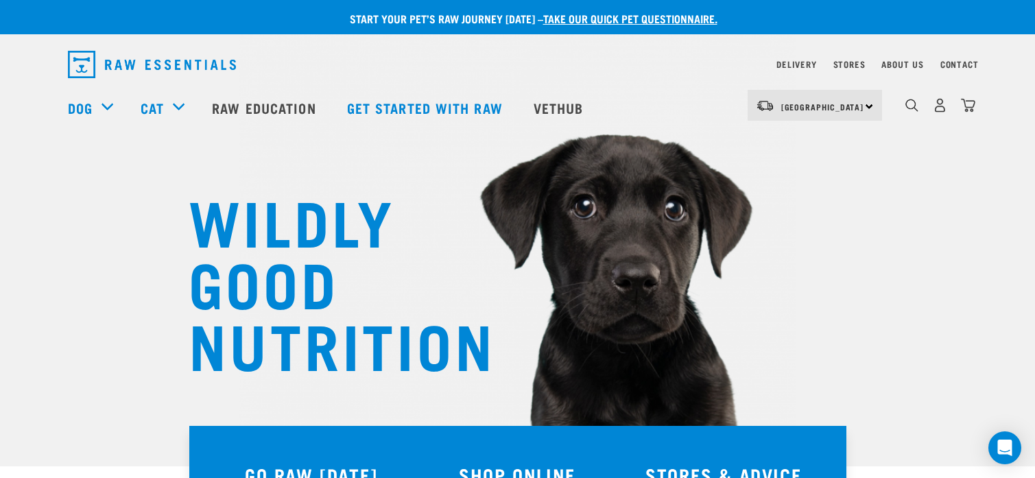 This screenshot has height=478, width=1035. What do you see at coordinates (1005, 448) in the screenshot?
I see `div: Open Intercom Messenger` at bounding box center [1005, 448].